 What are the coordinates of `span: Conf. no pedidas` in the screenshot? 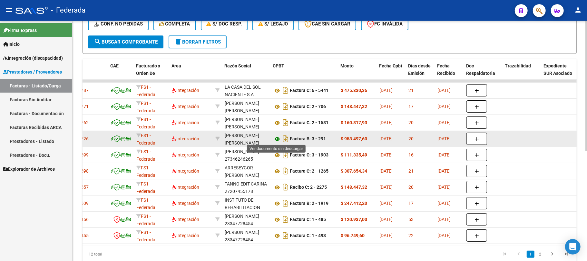 It's located at (118, 24).